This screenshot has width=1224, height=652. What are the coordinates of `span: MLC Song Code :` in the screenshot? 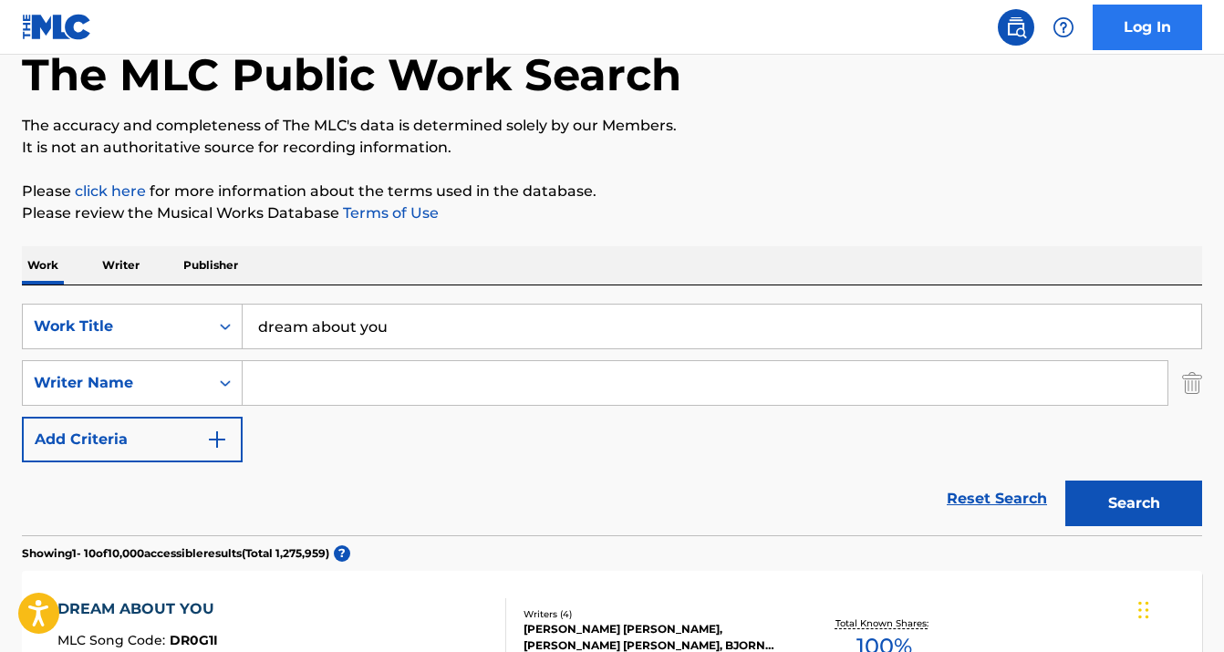 It's located at (113, 640).